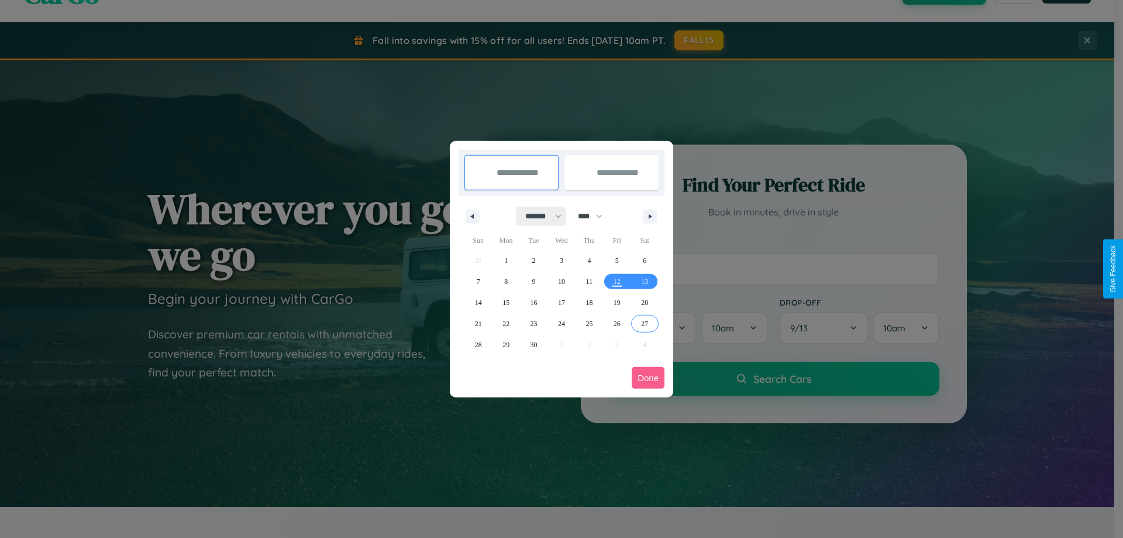  What do you see at coordinates (645, 302) in the screenshot?
I see `button: 20` at bounding box center [645, 302].